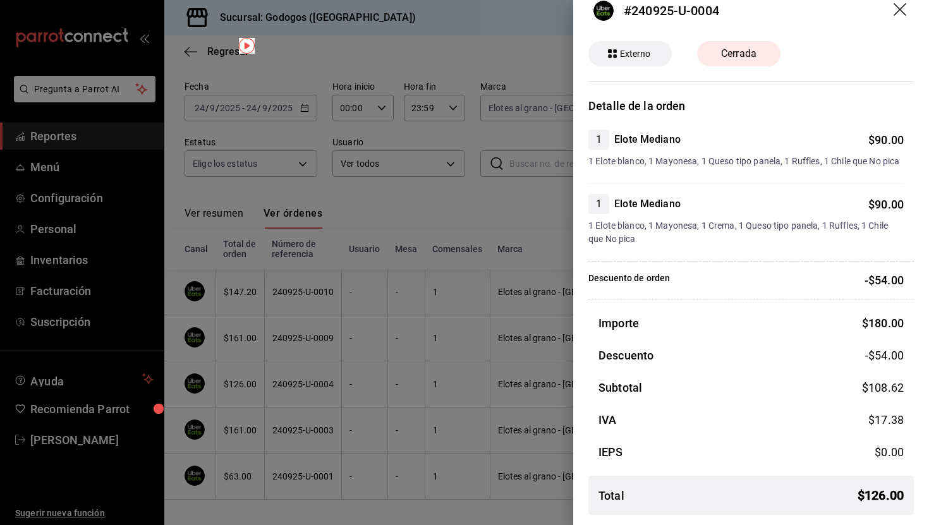 The height and width of the screenshot is (525, 929). Describe the element at coordinates (671, 11) in the screenshot. I see `div: #240925-U-0004` at that location.